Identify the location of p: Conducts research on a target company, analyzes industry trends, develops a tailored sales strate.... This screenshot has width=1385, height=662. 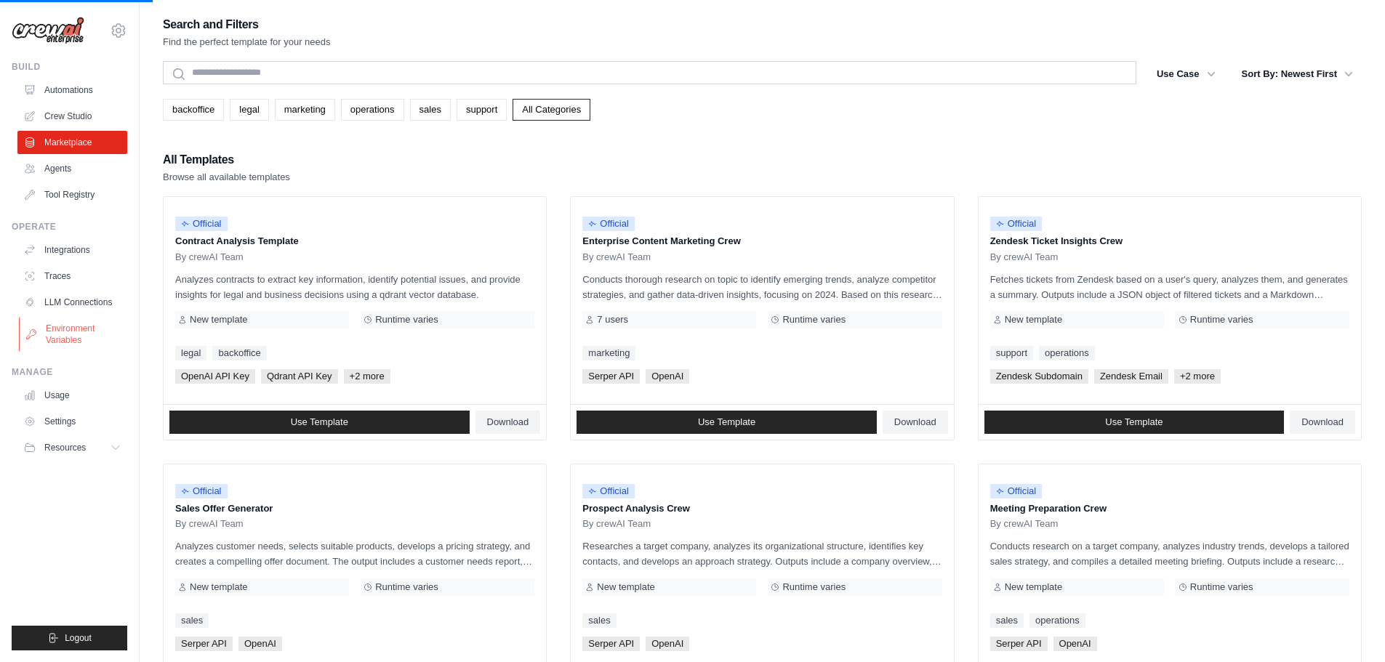
(1169, 554).